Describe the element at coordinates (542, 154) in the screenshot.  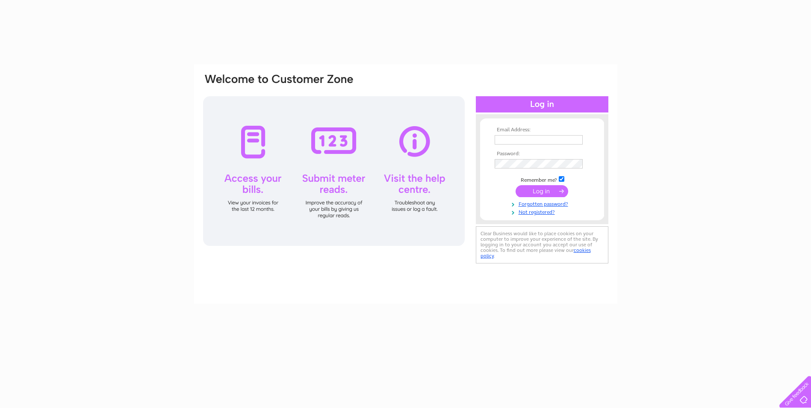
I see `th: Password:` at that location.